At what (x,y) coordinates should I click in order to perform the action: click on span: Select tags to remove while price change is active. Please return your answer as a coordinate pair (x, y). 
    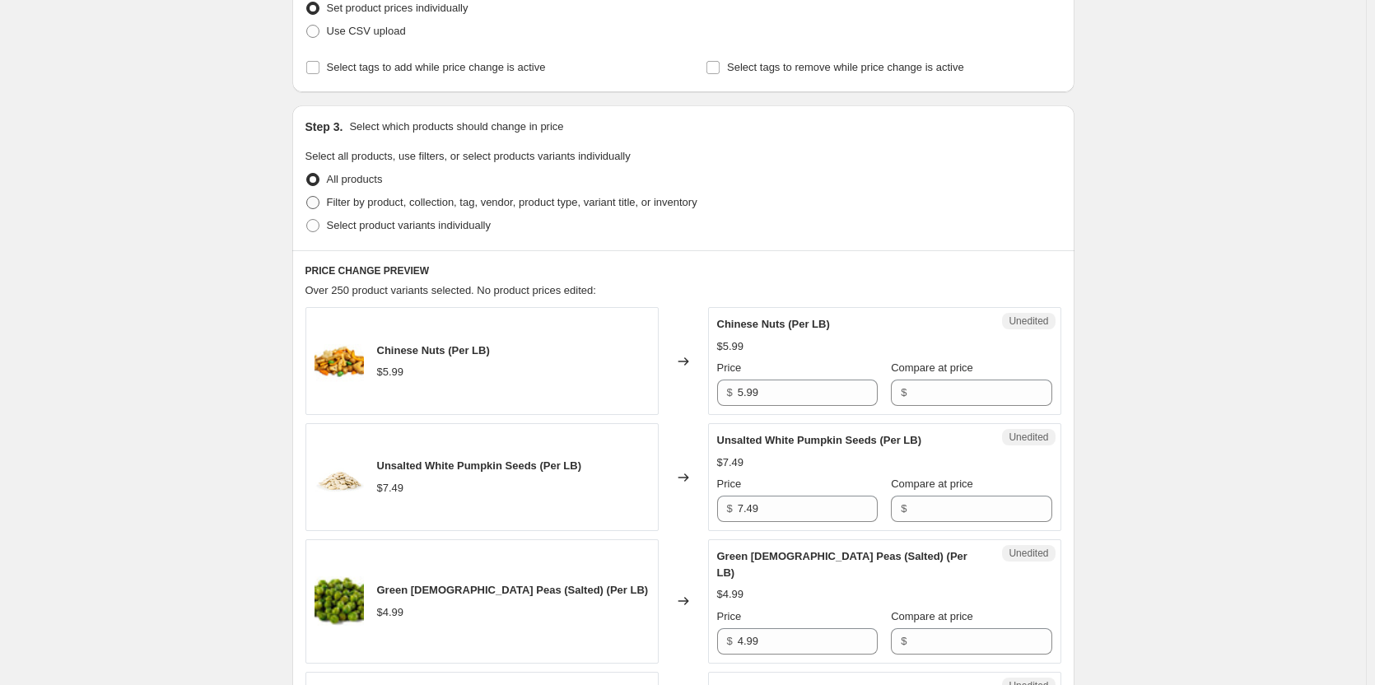
    Looking at the image, I should click on (845, 67).